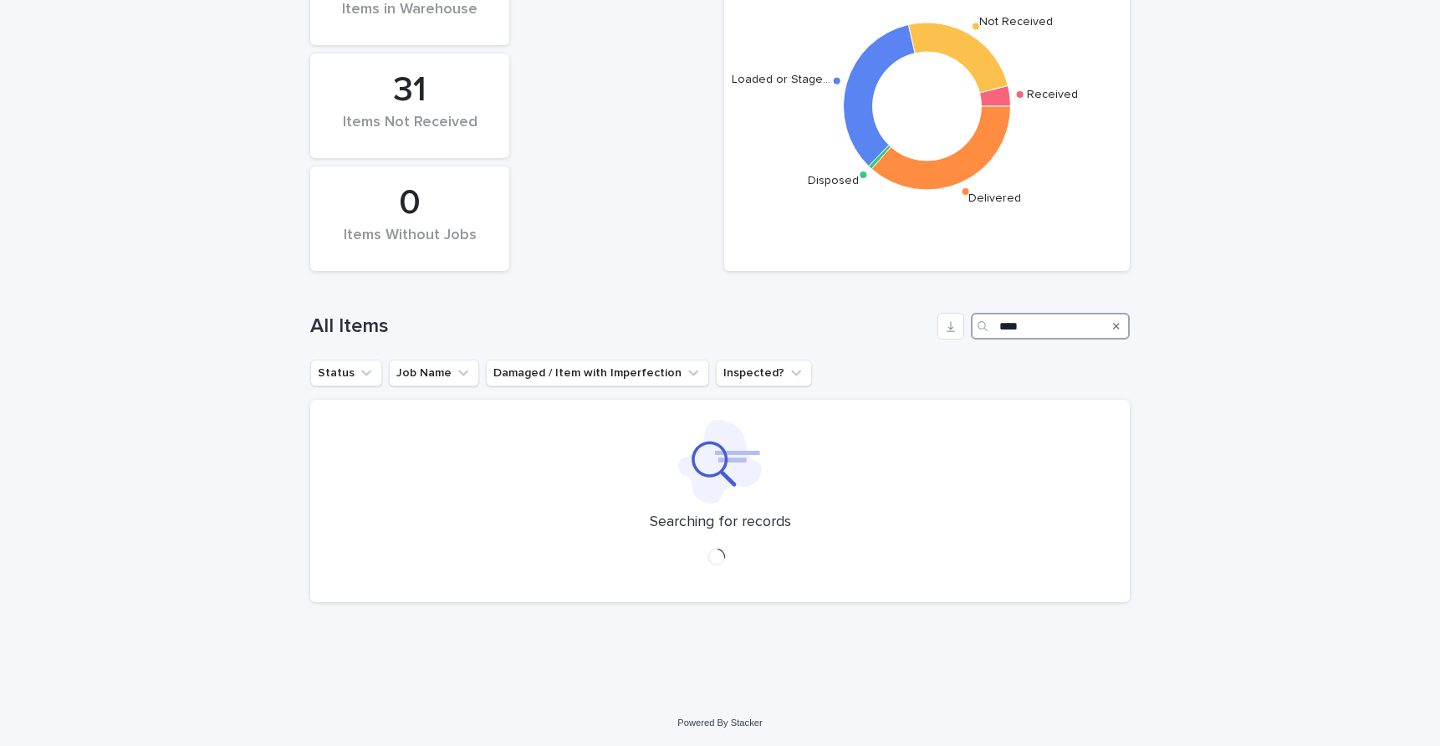 The height and width of the screenshot is (746, 1440). Describe the element at coordinates (1050, 326) in the screenshot. I see `div: Search` at that location.